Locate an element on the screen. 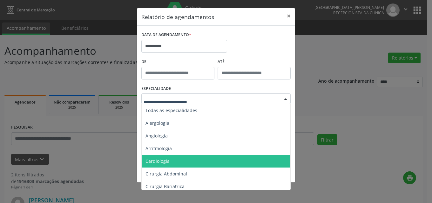 Image resolution: width=432 pixels, height=203 pixels. span: Arritmologia is located at coordinates (158, 149).